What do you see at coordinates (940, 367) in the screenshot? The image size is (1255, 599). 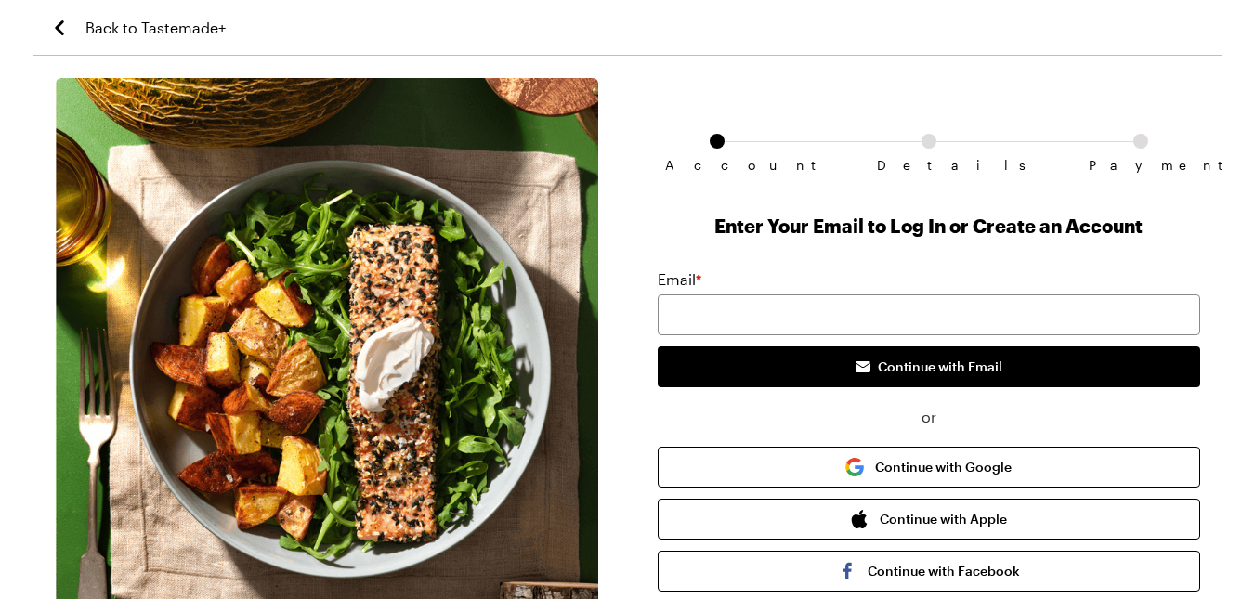 I see `span: Continue with Email` at bounding box center [940, 367].